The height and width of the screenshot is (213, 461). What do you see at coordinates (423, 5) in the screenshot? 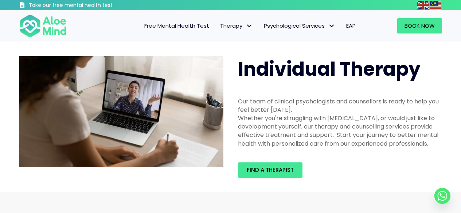
I see `img: en` at bounding box center [423, 5].